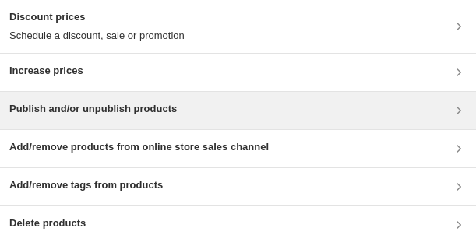  I want to click on h3: Increase prices, so click(46, 71).